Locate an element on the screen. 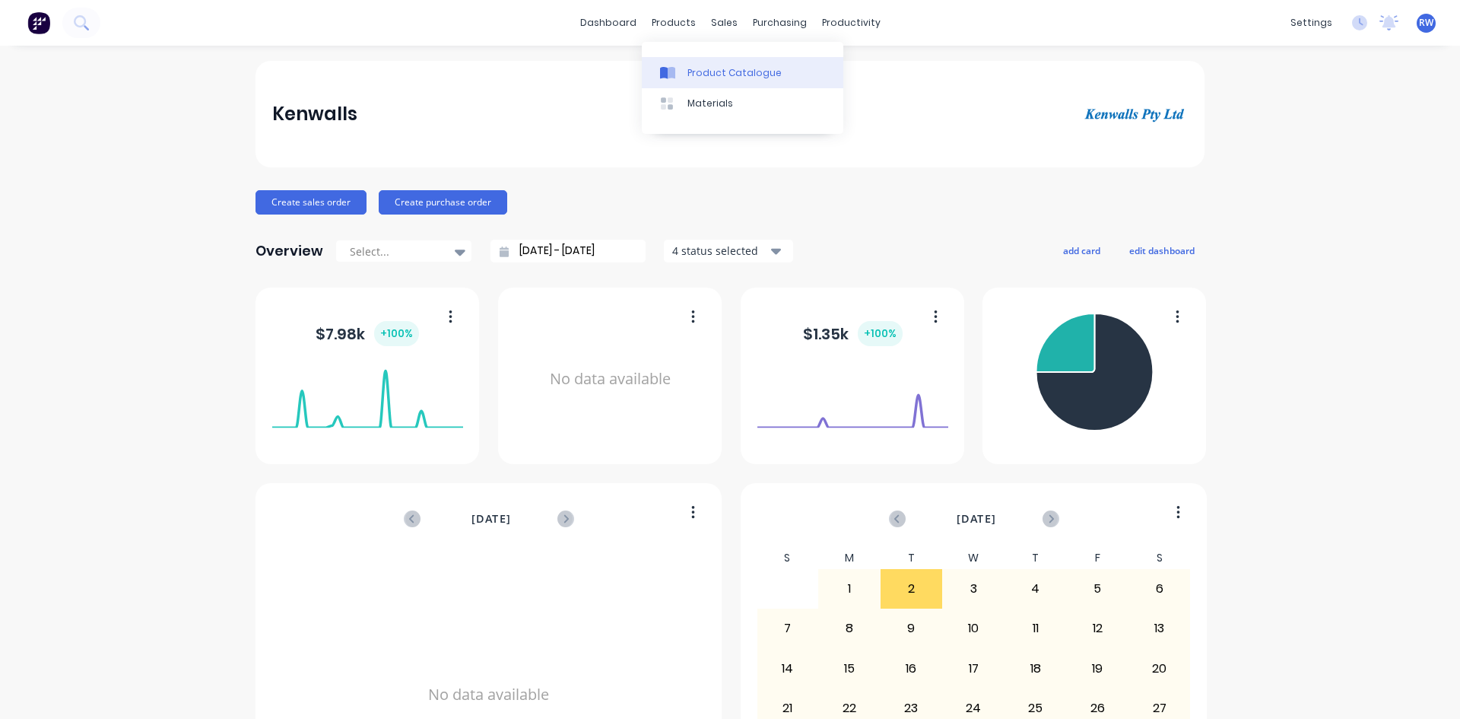  div: Overview is located at coordinates (289, 251).